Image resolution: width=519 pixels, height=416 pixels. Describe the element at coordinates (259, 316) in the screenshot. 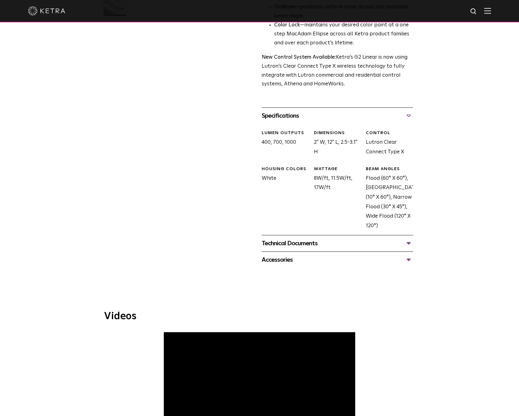

I see `h3: Videos` at that location.